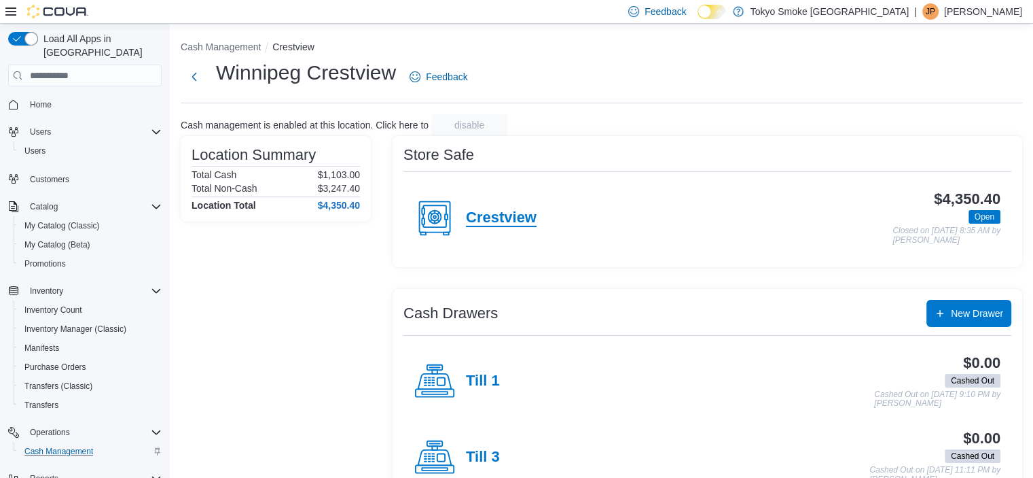  I want to click on img: Cova, so click(58, 12).